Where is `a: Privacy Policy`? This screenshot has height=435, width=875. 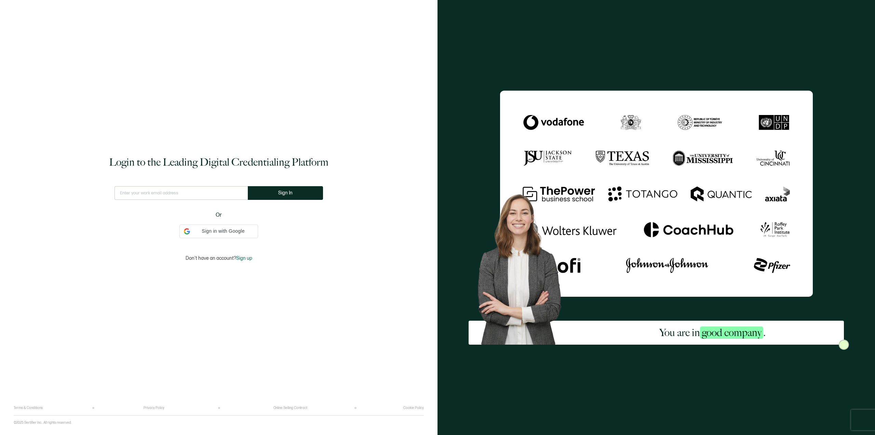 a: Privacy Policy is located at coordinates (154, 408).